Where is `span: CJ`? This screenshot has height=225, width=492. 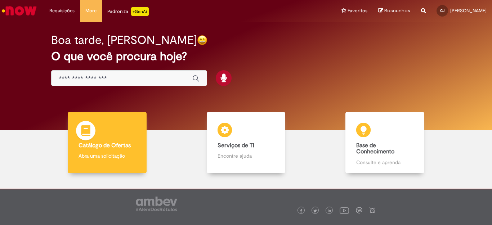
span: CJ is located at coordinates (443, 10).